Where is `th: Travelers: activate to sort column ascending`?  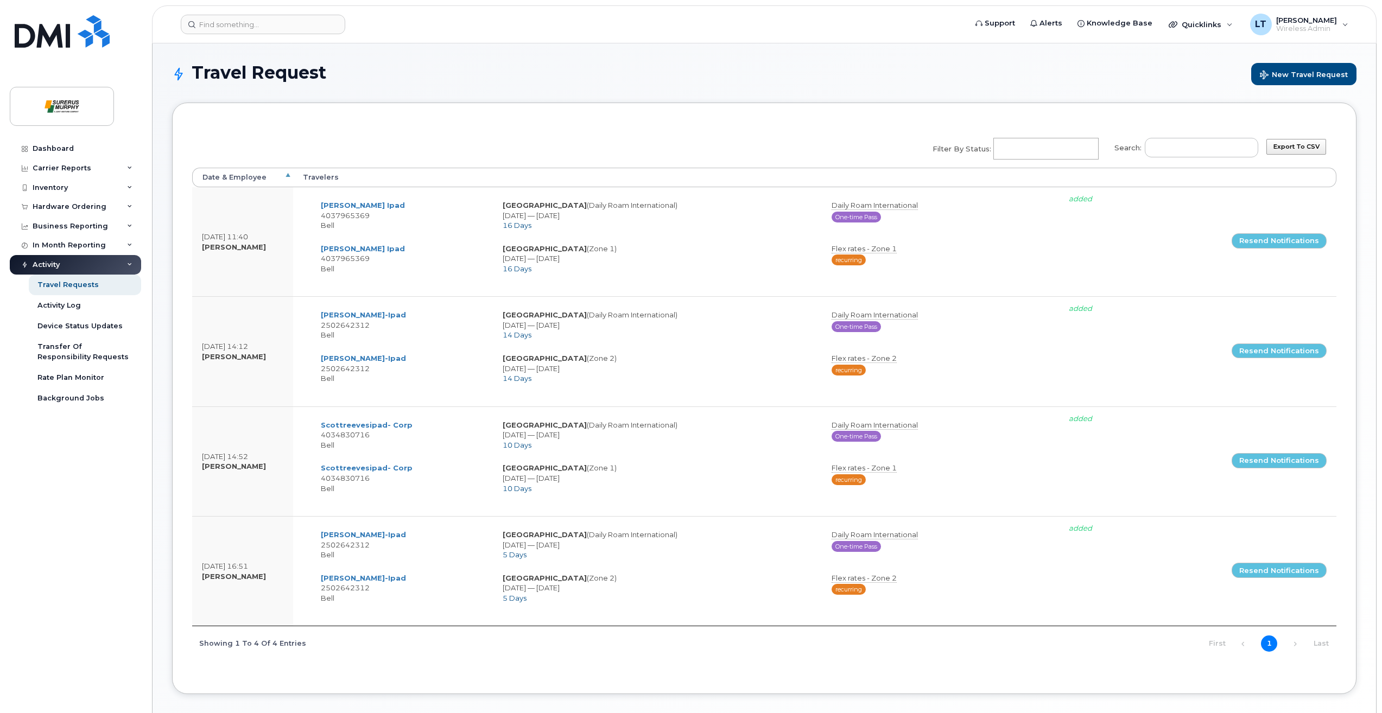
th: Travelers: activate to sort column ascending is located at coordinates (758, 177).